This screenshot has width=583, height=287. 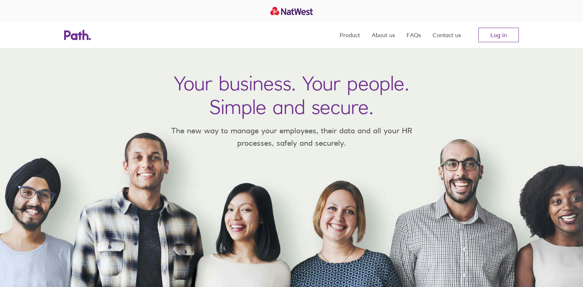 What do you see at coordinates (383, 35) in the screenshot?
I see `a: About us` at bounding box center [383, 35].